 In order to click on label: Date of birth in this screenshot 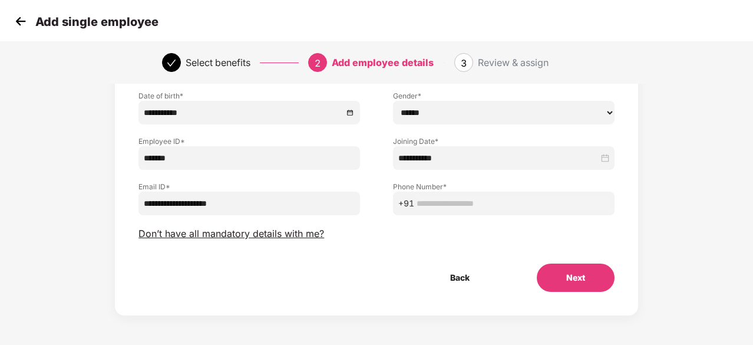, I will do `click(249, 95)`.